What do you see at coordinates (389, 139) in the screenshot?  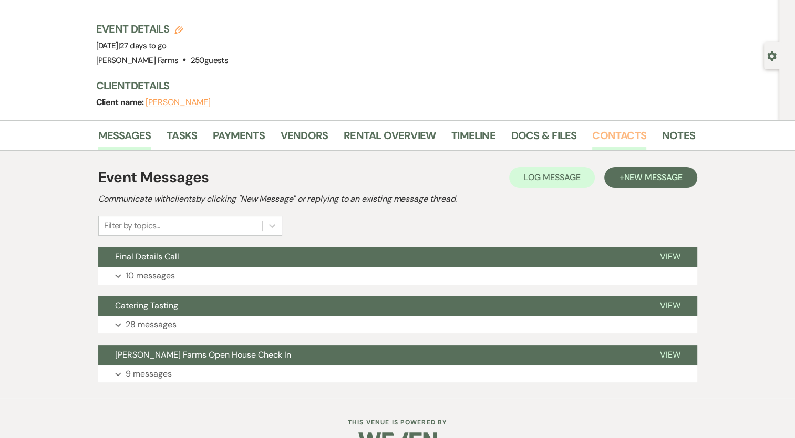 I see `a: Rental Overview` at bounding box center [389, 139].